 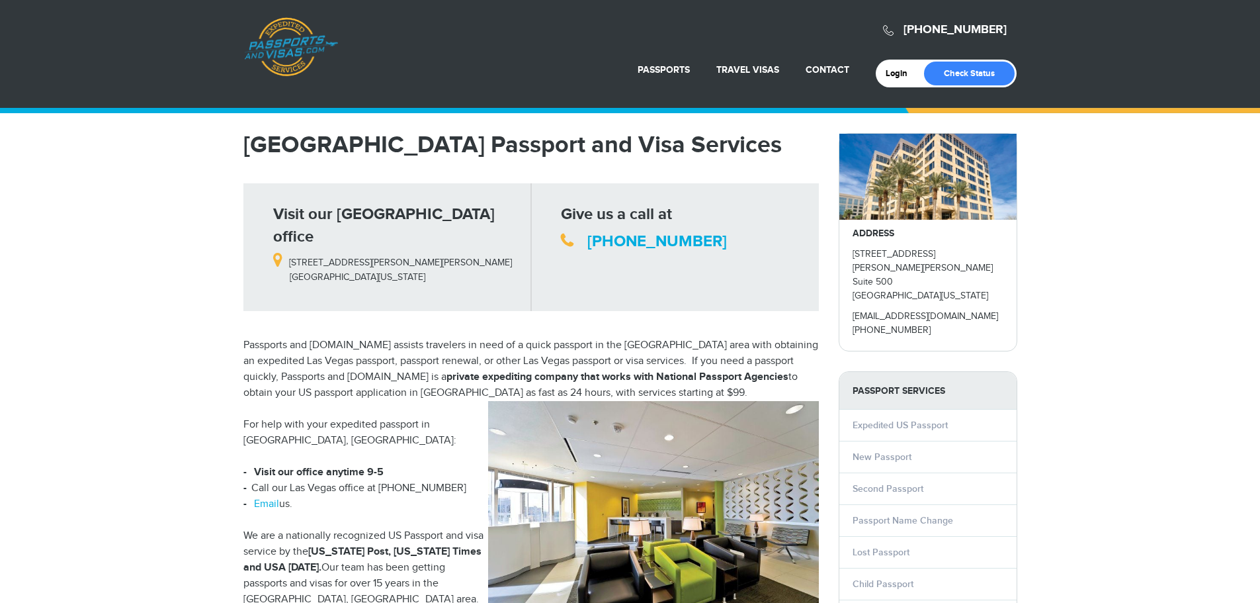 I want to click on a: Login, so click(x=901, y=73).